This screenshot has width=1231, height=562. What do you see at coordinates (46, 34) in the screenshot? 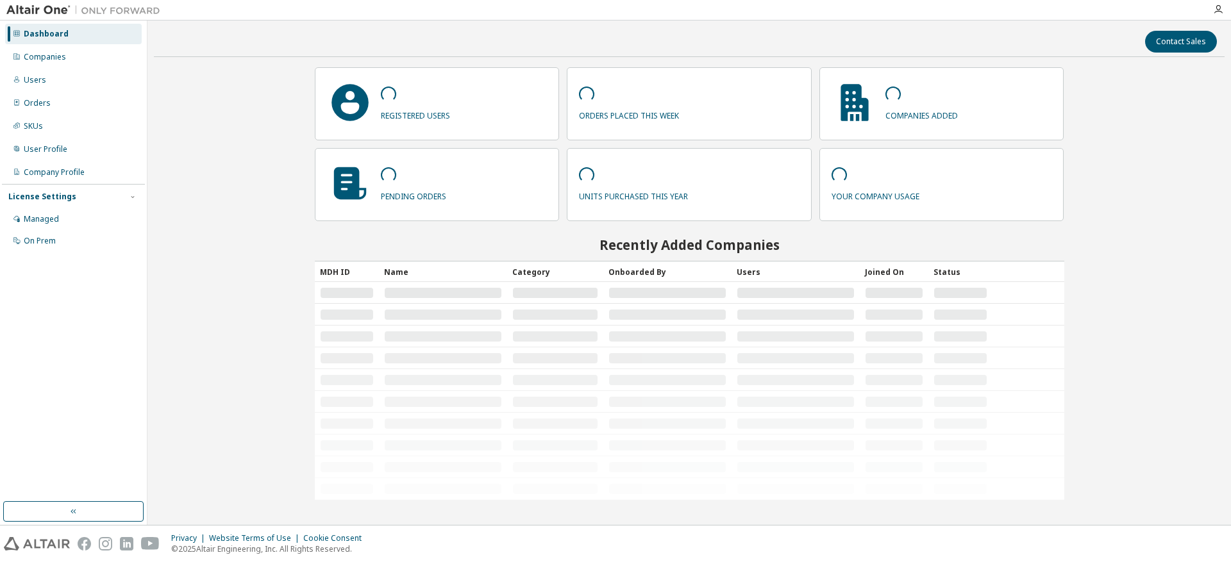
I see `div: Dashboard` at bounding box center [46, 34].